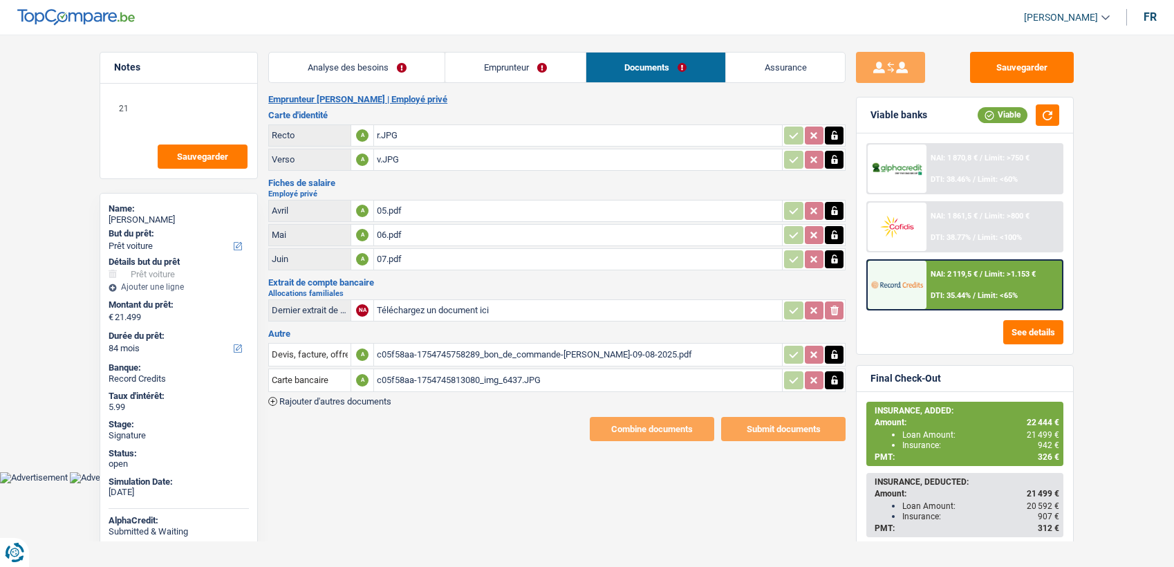 The width and height of the screenshot is (1174, 567). What do you see at coordinates (966, 411) in the screenshot?
I see `div: INSURANCE, ADDED:` at bounding box center [966, 411].